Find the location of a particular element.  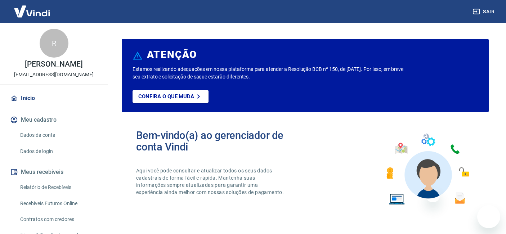

a: Relatório de Recebíveis is located at coordinates (58, 187).